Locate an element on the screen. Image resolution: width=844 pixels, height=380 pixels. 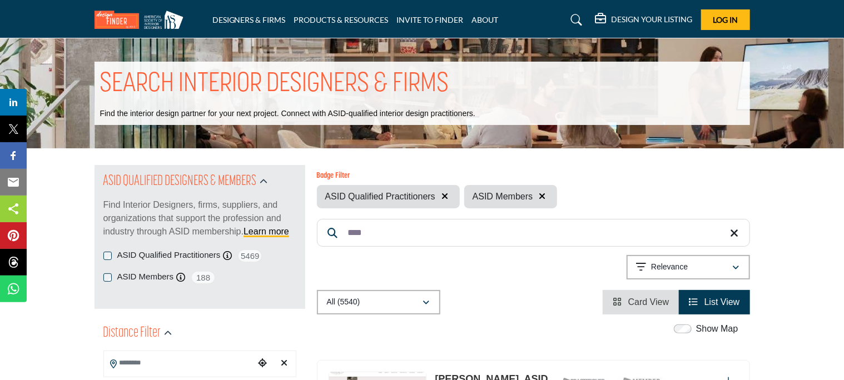
button: Relevance is located at coordinates (689, 268).